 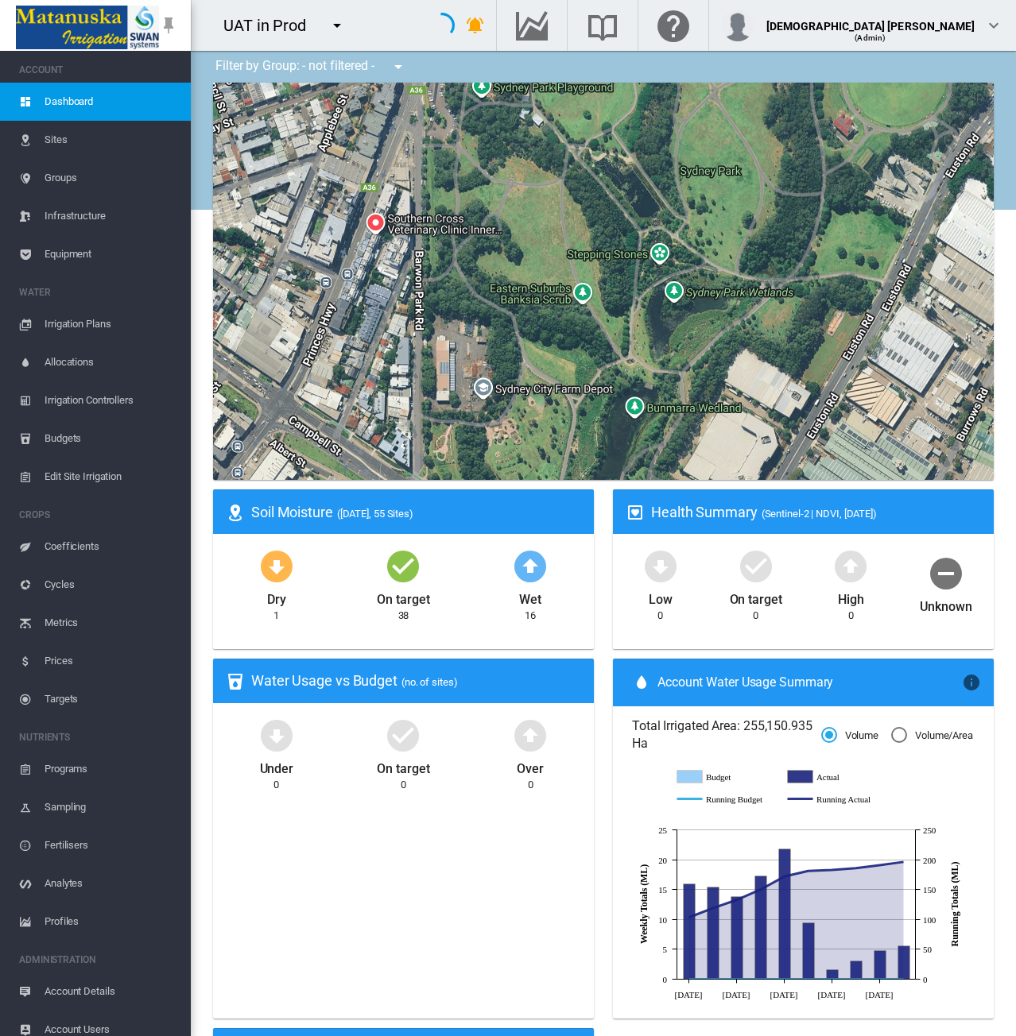 What do you see at coordinates (111, 439) in the screenshot?
I see `span: Budgets` at bounding box center [111, 439].